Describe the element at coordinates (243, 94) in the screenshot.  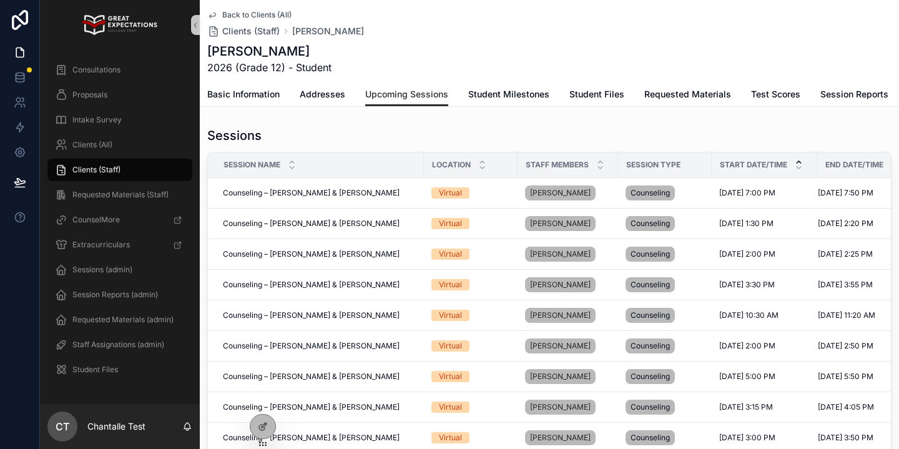
I see `span: Basic Information` at that location.